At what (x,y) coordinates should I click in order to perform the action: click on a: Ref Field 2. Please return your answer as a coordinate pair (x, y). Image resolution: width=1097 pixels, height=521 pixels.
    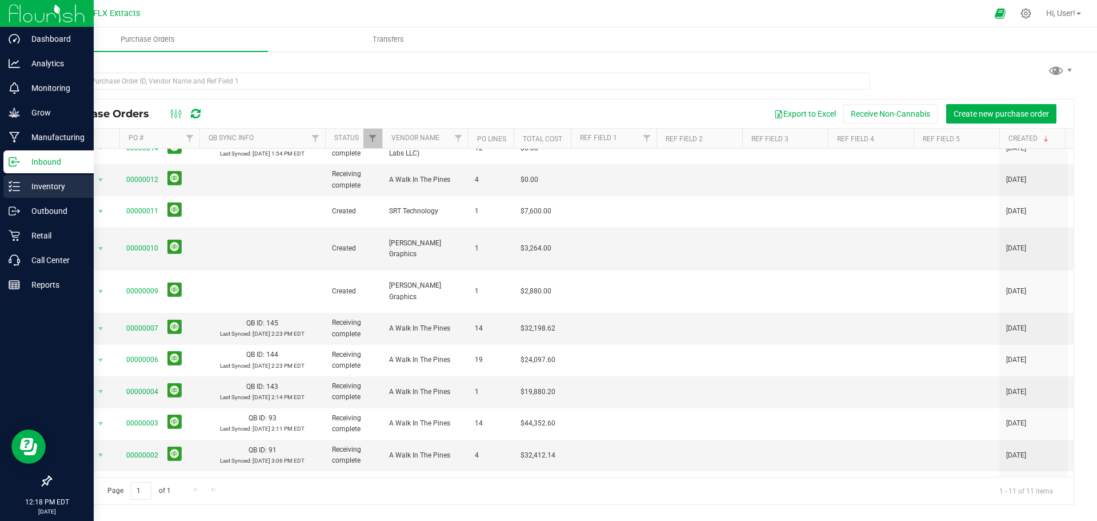
    Looking at the image, I should click on (684, 139).